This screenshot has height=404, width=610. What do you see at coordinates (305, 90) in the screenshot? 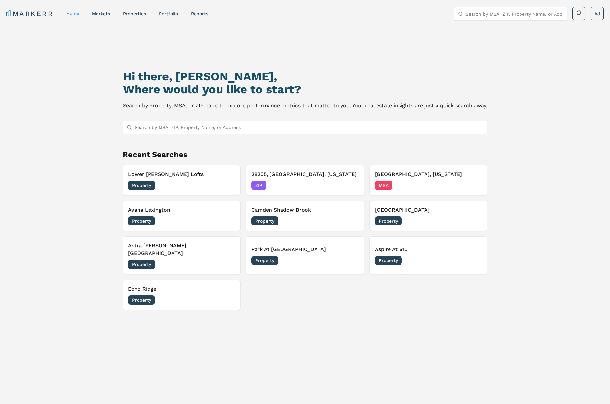
I see `h2: Where would you like to start?` at bounding box center [305, 90].